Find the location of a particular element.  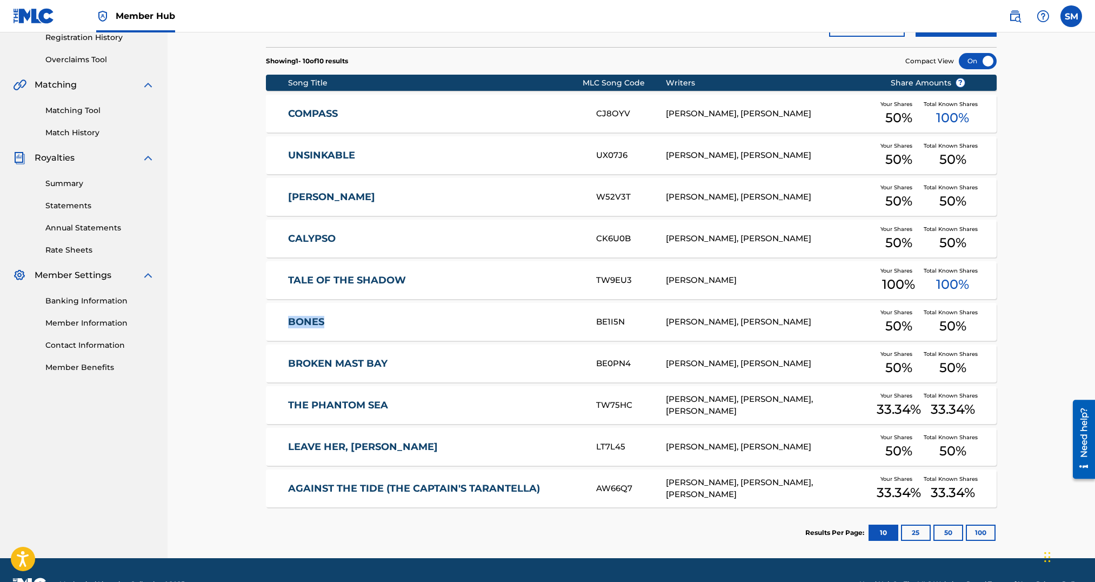

a: TALE OF THE SHADOW is located at coordinates (435, 280).